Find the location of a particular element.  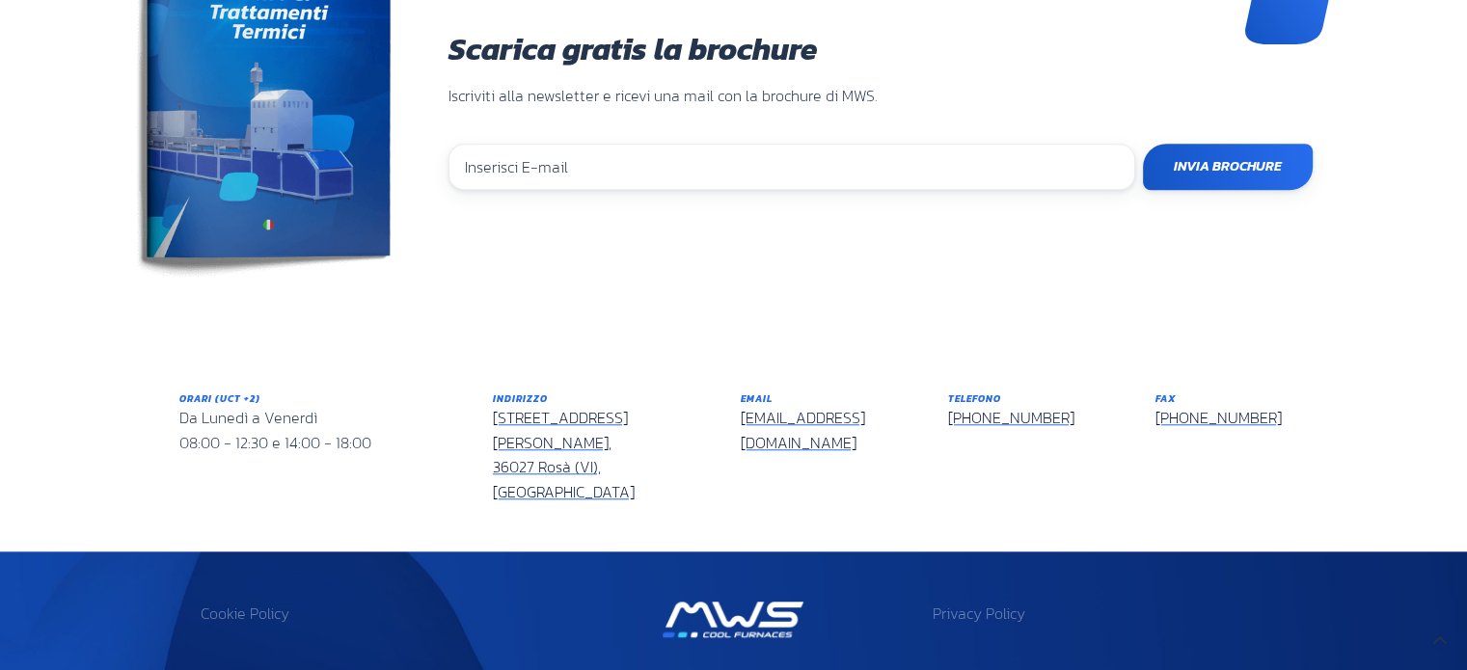

span: Da Lunedì a Venerdì 08:00 - 12:30 e 14:00 - 18:00 is located at coordinates (275, 430).